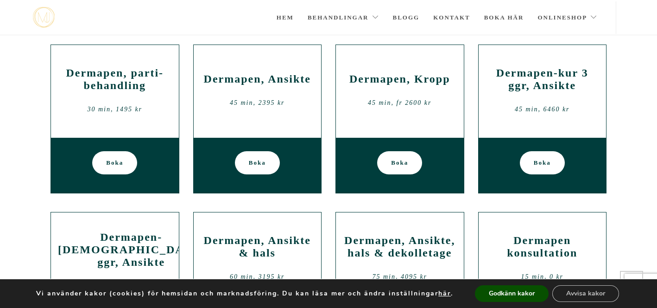 This screenshot has width=657, height=308. Describe the element at coordinates (344, 18) in the screenshot. I see `a: Behandlingar` at that location.